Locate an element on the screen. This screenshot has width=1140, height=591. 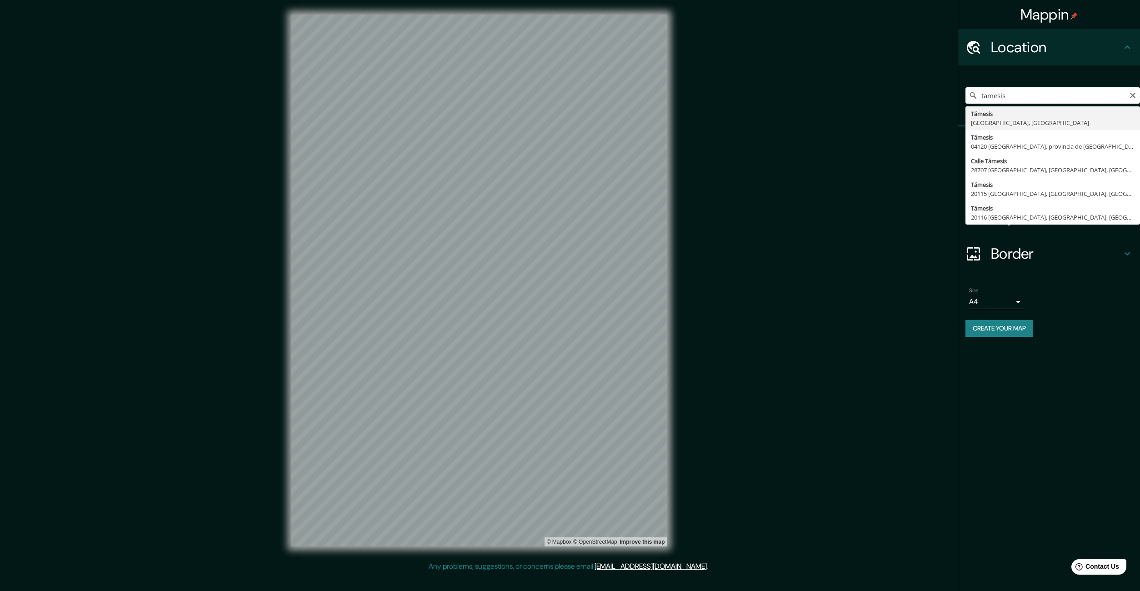
input: Pick your city or area is located at coordinates (1053, 95).